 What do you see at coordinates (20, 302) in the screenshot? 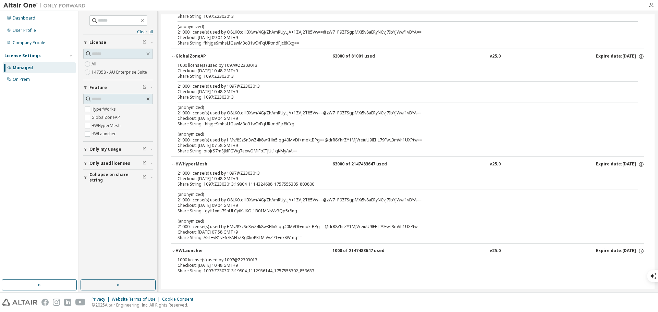
I see `img: altair_logo.svg` at bounding box center [20, 302].